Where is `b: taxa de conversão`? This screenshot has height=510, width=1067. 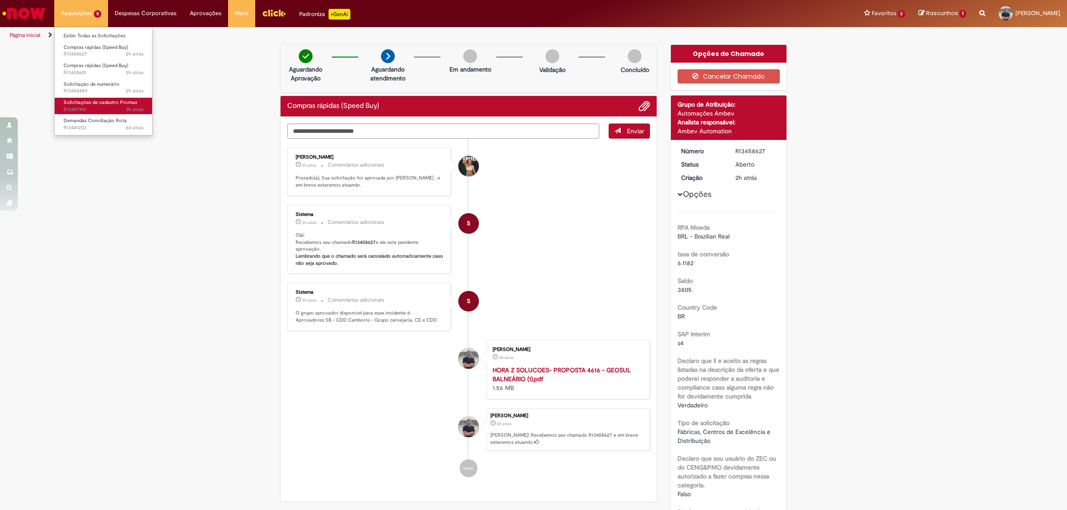 b: taxa de conversão is located at coordinates (703, 254).